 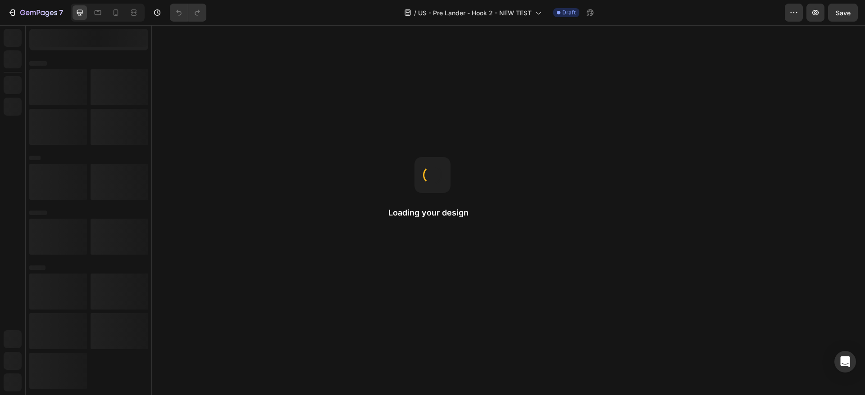 What do you see at coordinates (475, 13) in the screenshot?
I see `span: US - Pre Lander - Hook 2 - NEW TEST` at bounding box center [475, 13].